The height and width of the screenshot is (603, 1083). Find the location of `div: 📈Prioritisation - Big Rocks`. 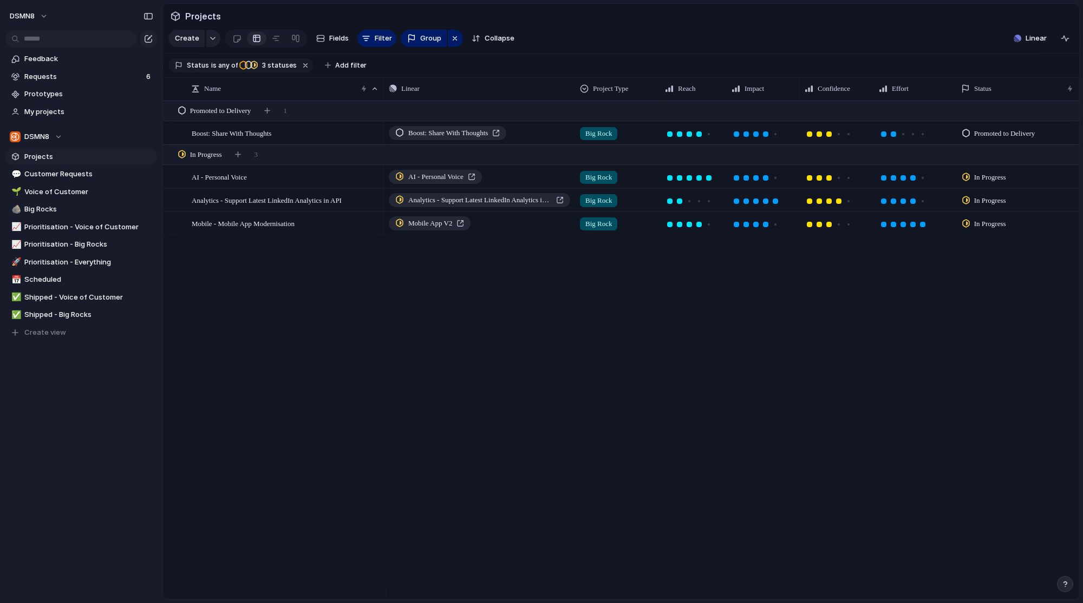

div: 📈Prioritisation - Big Rocks is located at coordinates (81, 245).